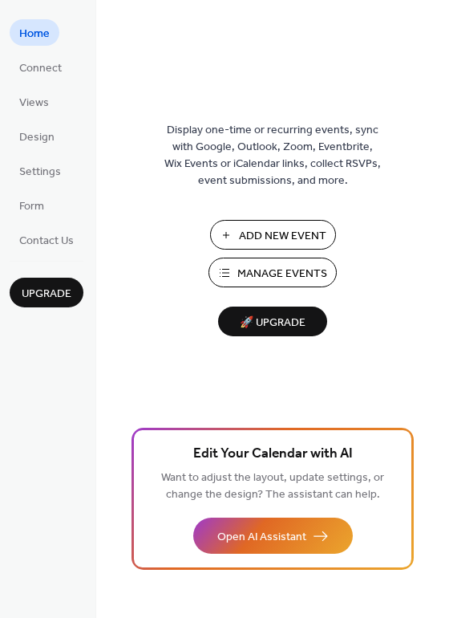 The image size is (449, 618). What do you see at coordinates (37, 137) in the screenshot?
I see `span: Design` at bounding box center [37, 137].